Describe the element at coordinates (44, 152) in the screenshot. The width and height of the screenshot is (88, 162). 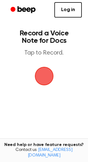
I see `span: Contact us` at that location.